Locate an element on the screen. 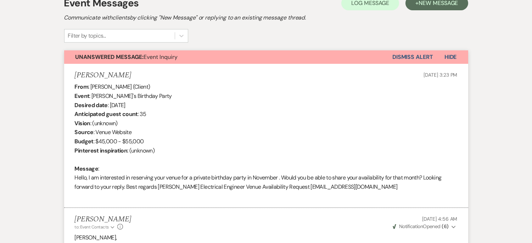 Image resolution: width=532 pixels, height=243 pixels. strong: Unanswered Message: is located at coordinates (110, 57).